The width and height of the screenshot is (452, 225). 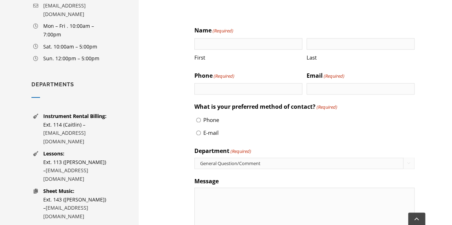 What do you see at coordinates (75, 30) in the screenshot?
I see `p: Mon – Fri . 10:00am – 7:00pm` at bounding box center [75, 30].